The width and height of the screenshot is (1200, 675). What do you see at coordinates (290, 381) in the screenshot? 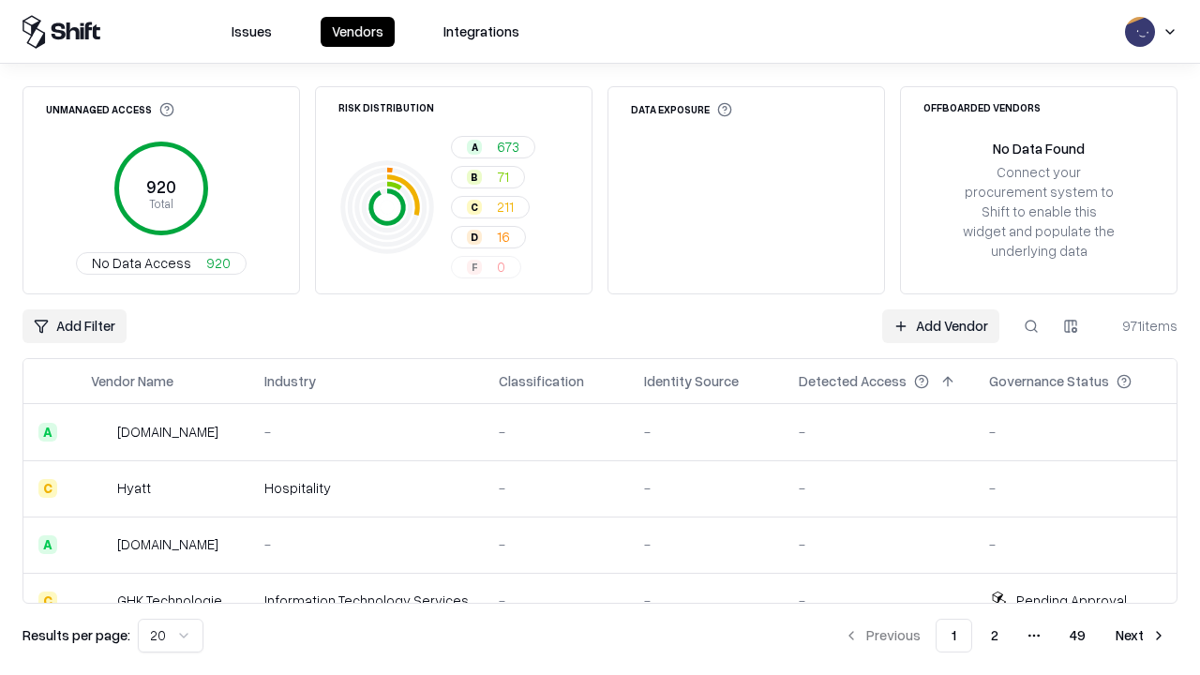
I see `div: Industry` at bounding box center [290, 381].